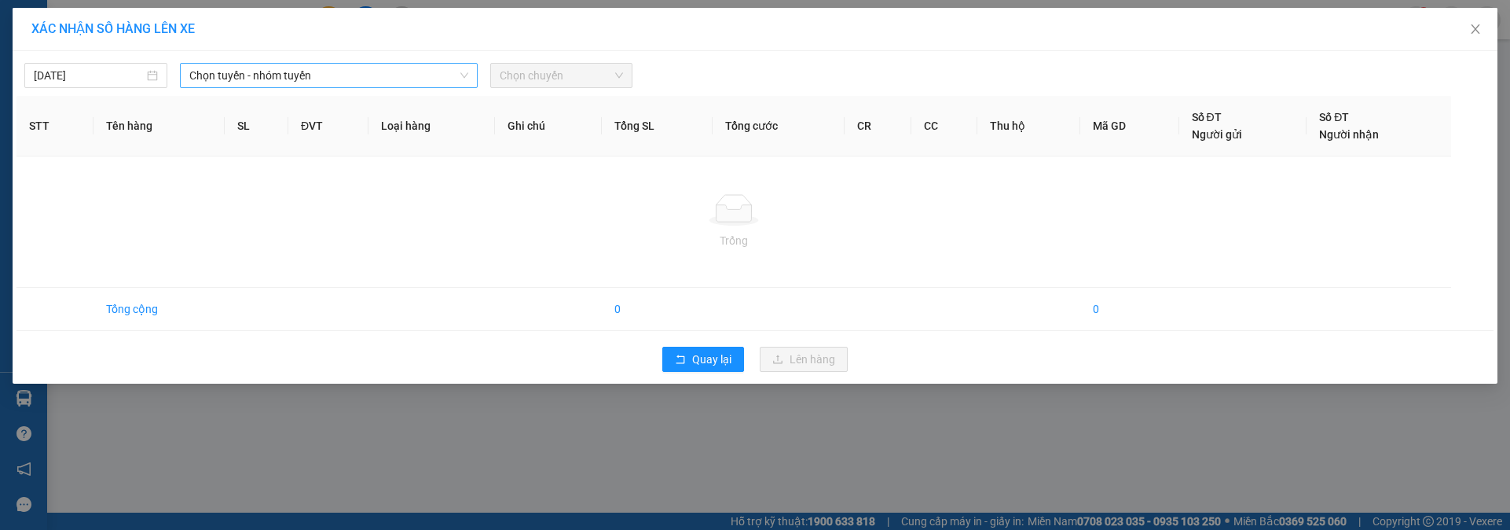  Describe the element at coordinates (431, 126) in the screenshot. I see `th: Loại hàng` at that location.